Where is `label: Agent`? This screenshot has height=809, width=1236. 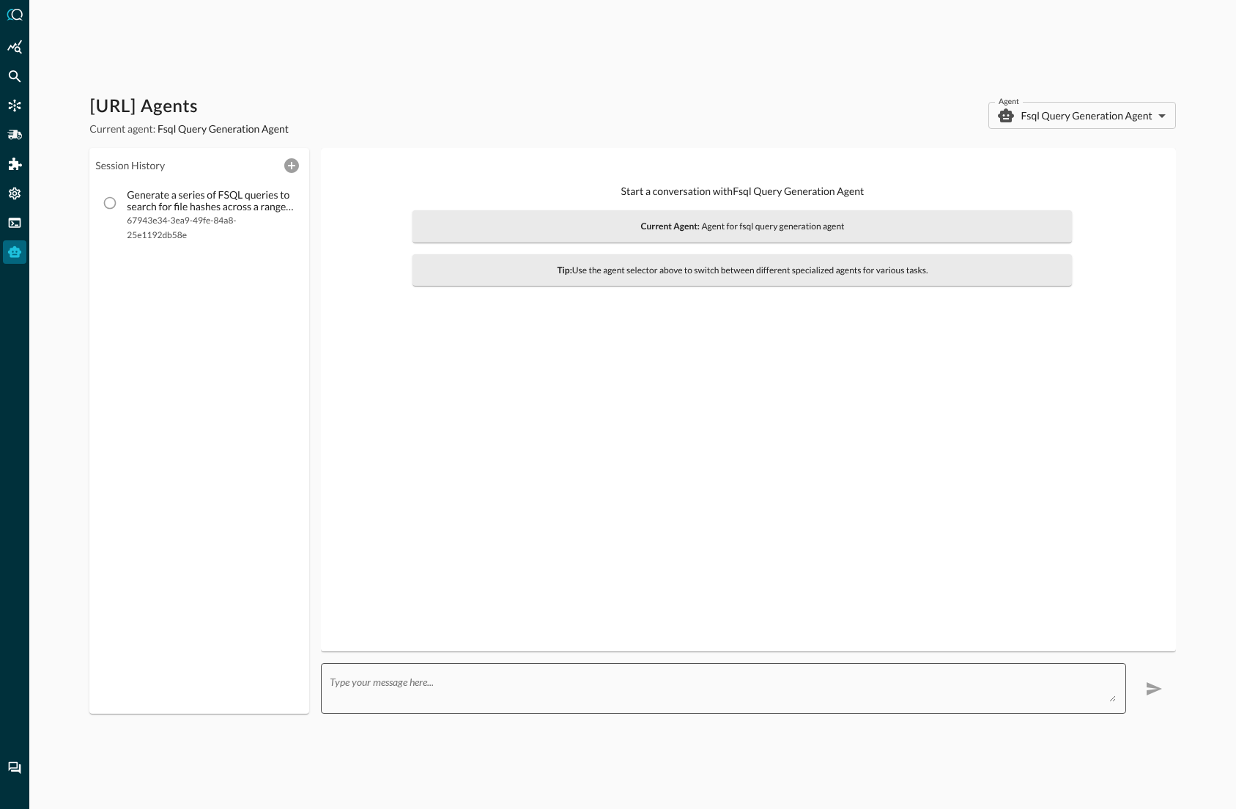 label: Agent is located at coordinates (1009, 102).